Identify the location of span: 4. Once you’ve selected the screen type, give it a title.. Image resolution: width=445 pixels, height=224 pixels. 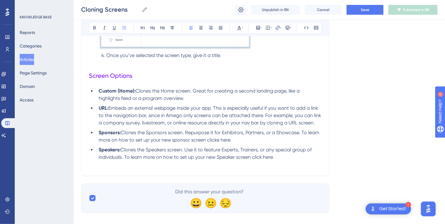
(161, 56).